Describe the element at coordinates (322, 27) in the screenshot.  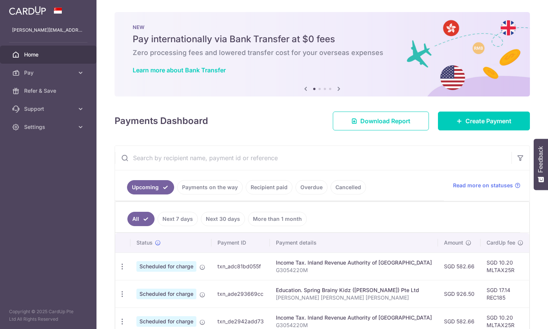
I see `p: NEW` at that location.